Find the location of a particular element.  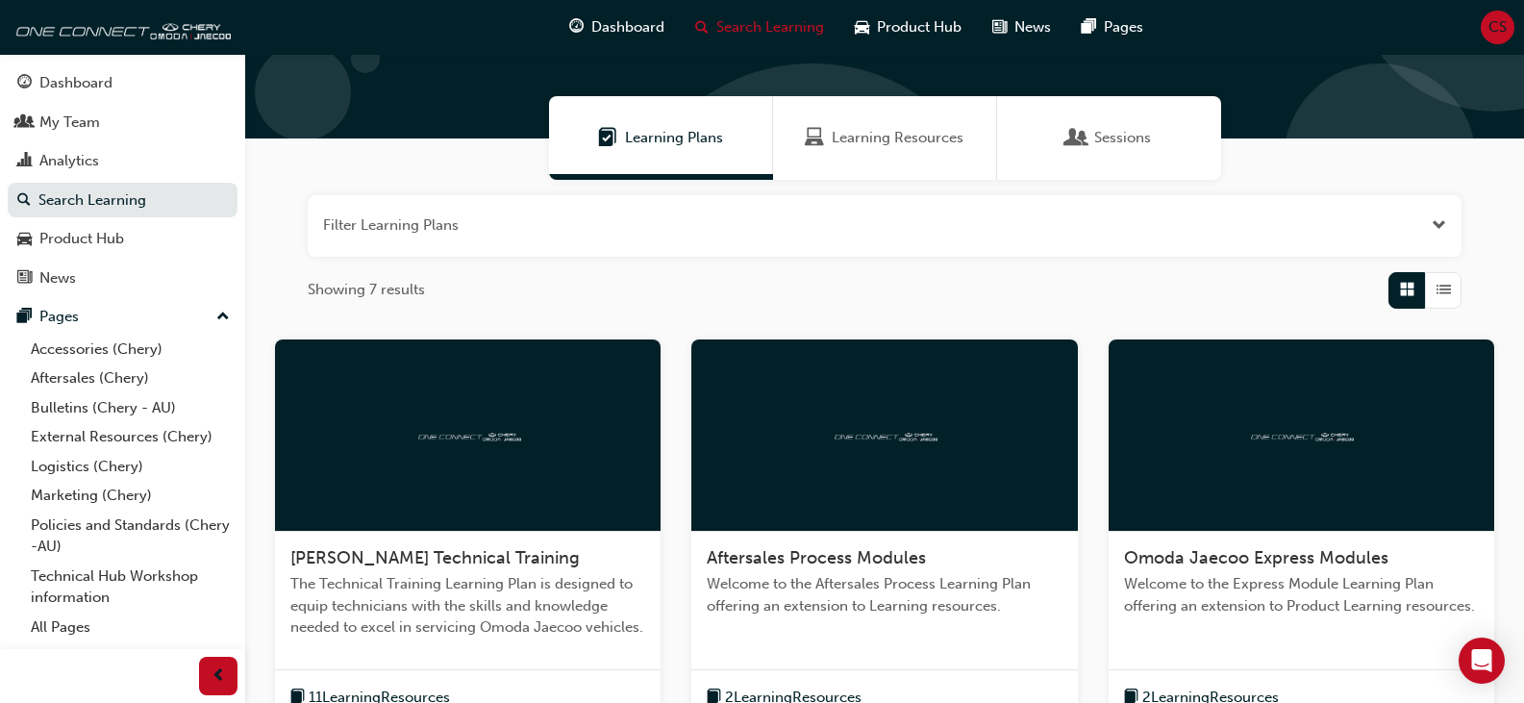

a: Policies and Standards (Chery -AU) is located at coordinates (130, 535).